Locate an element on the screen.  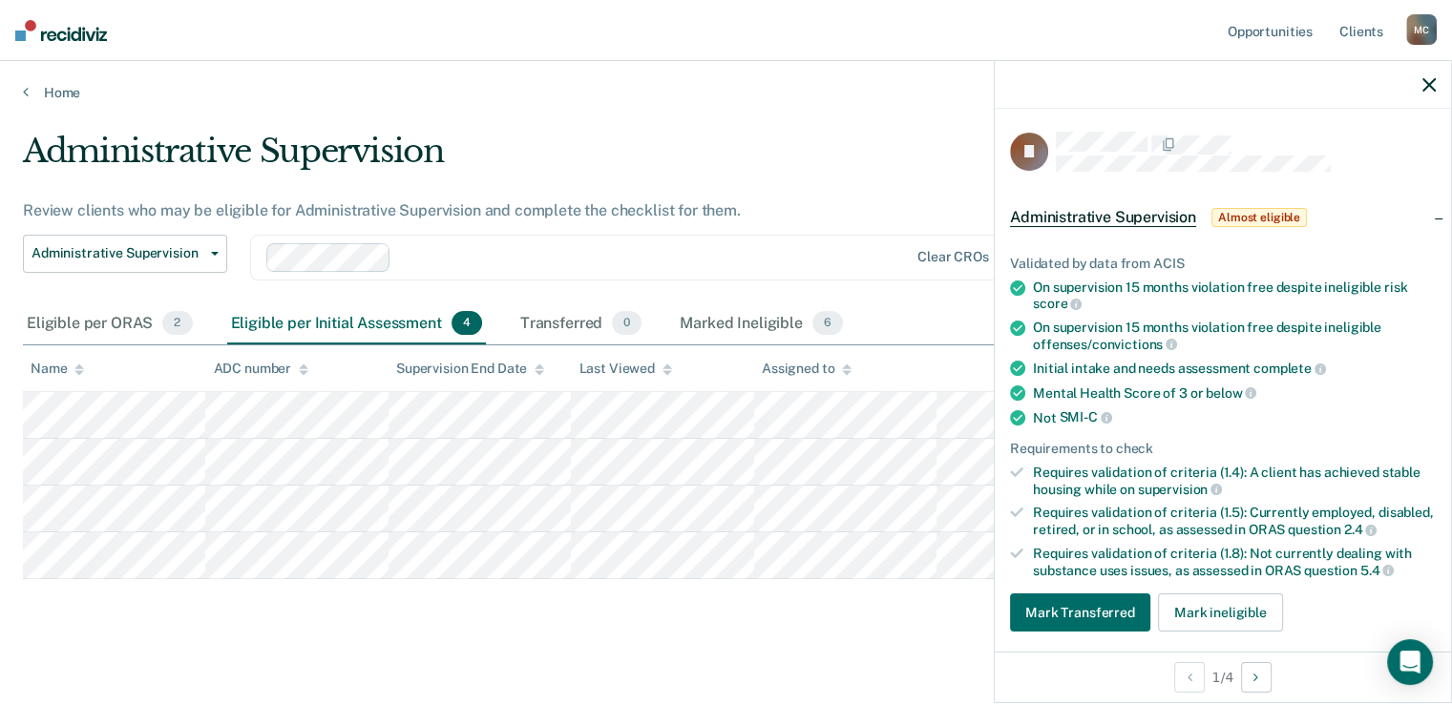
div: Administrative SupervisionAlmost eligible is located at coordinates (1223, 218).